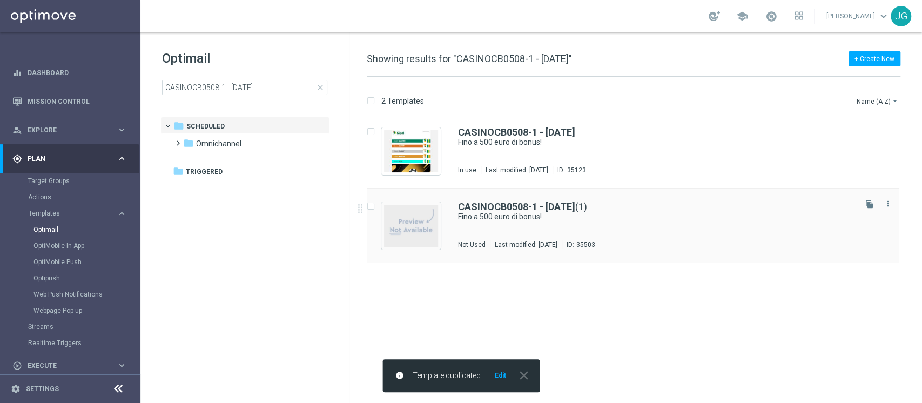 This screenshot has height=403, width=922. I want to click on i: close, so click(524, 376).